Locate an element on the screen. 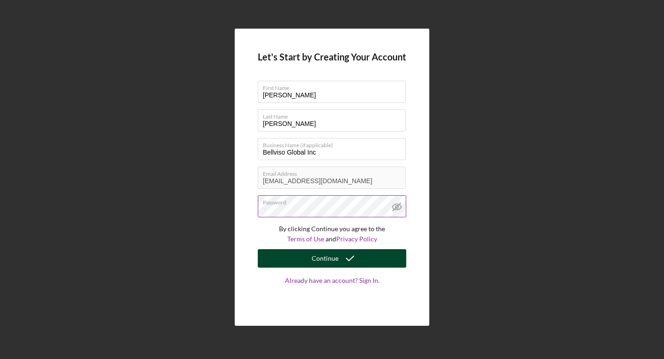  label: Email Address is located at coordinates (334, 172).